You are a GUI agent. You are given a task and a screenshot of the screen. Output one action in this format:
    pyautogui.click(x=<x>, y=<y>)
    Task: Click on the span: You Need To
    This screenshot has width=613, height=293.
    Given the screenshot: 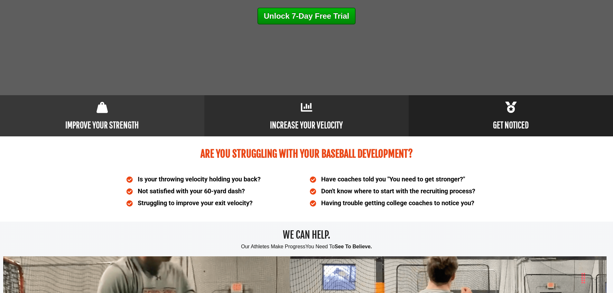 What is the action you would take?
    pyautogui.click(x=320, y=247)
    